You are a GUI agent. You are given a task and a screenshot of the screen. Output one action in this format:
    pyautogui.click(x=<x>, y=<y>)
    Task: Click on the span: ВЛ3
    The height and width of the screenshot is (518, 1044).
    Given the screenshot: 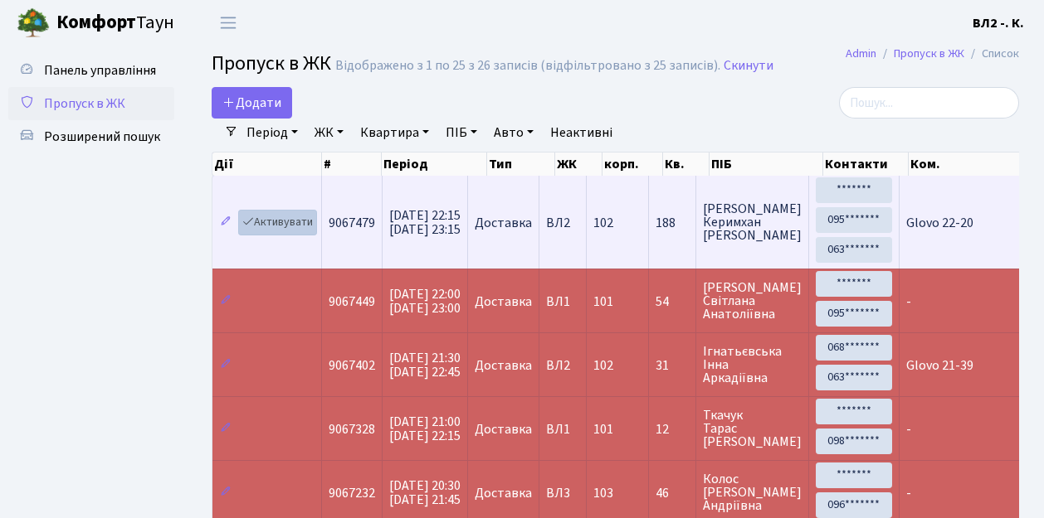 What is the action you would take?
    pyautogui.click(x=562, y=494)
    